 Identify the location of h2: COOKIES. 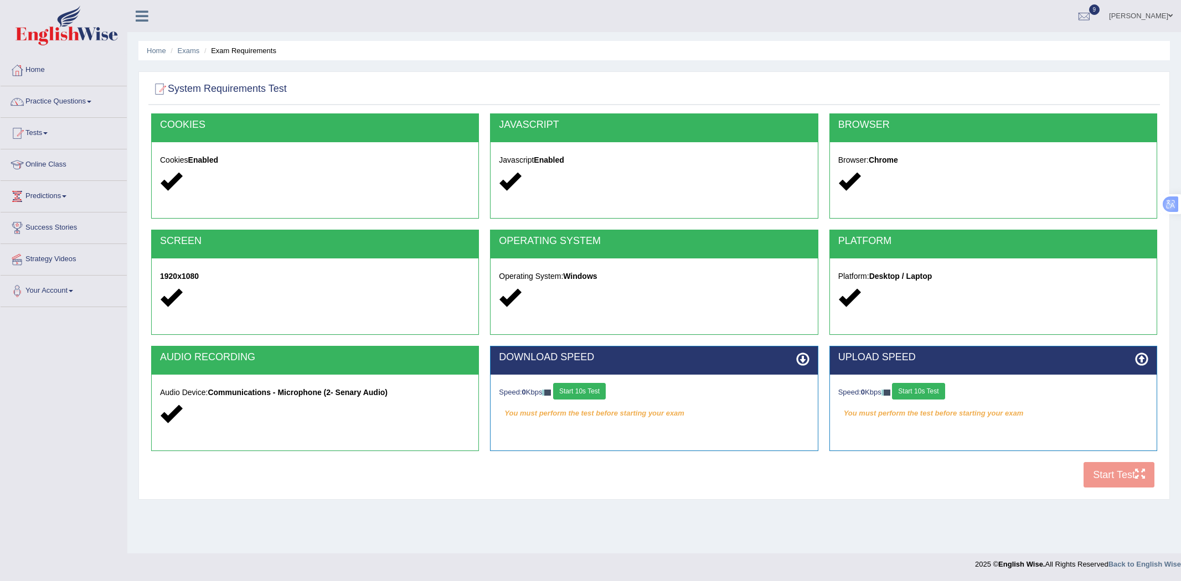
(315, 125).